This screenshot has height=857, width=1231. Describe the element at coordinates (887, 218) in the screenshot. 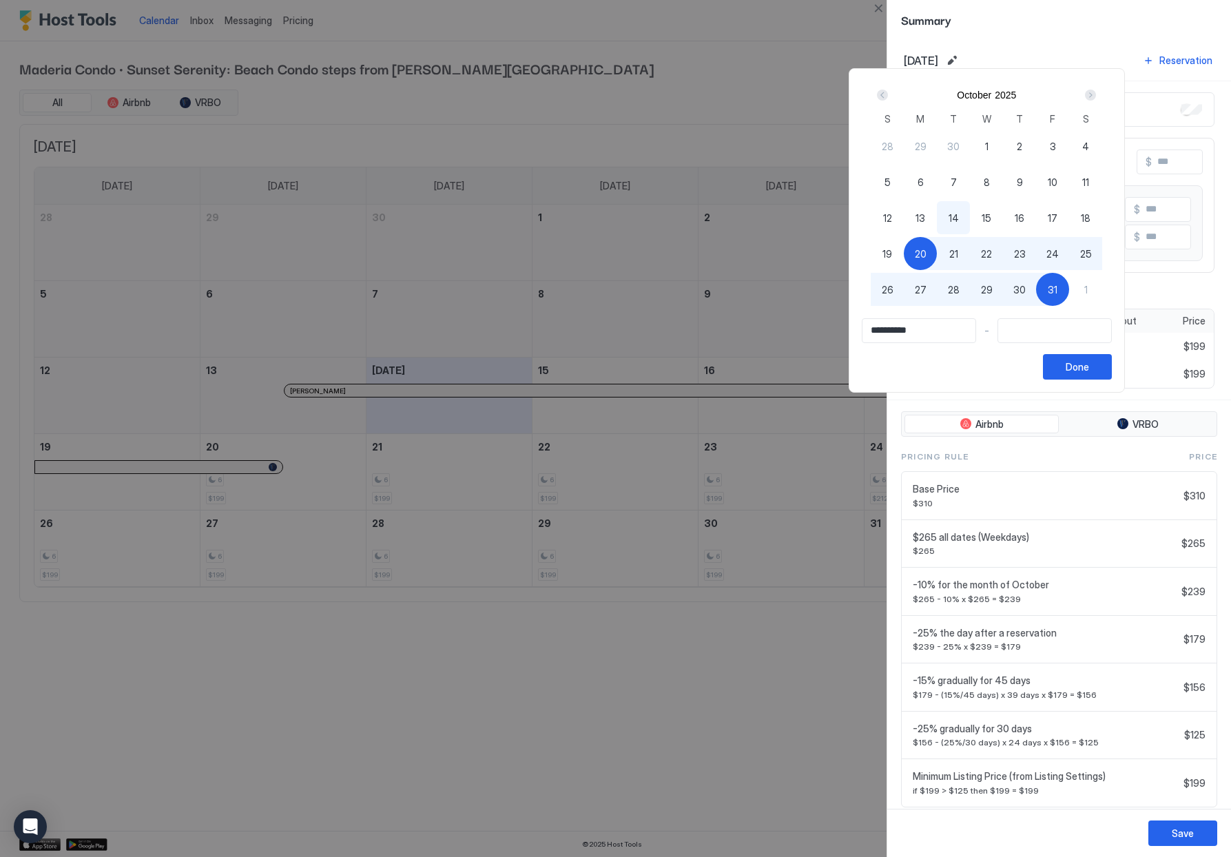

I see `button: 12` at that location.